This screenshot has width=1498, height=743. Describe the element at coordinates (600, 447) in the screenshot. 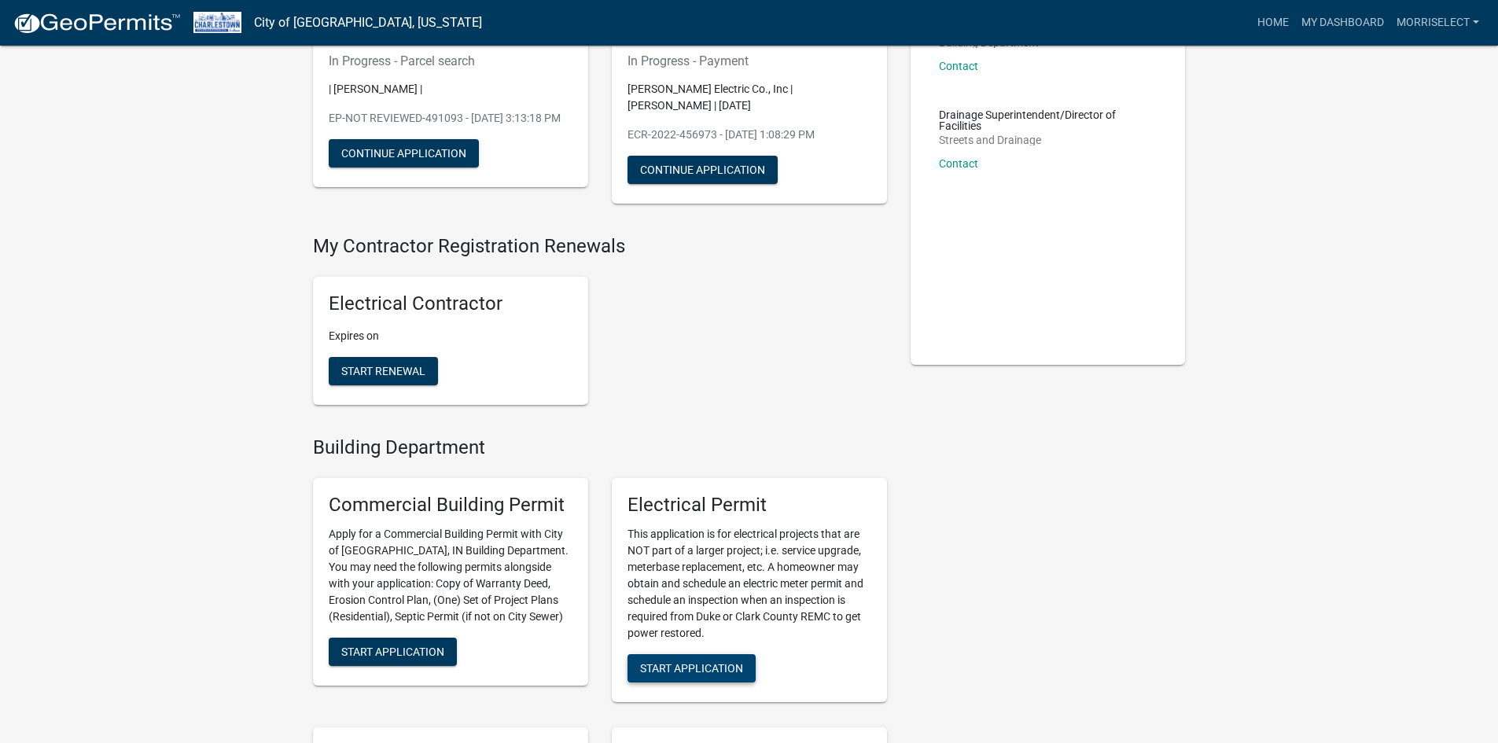

I see `h4: Building Department` at that location.